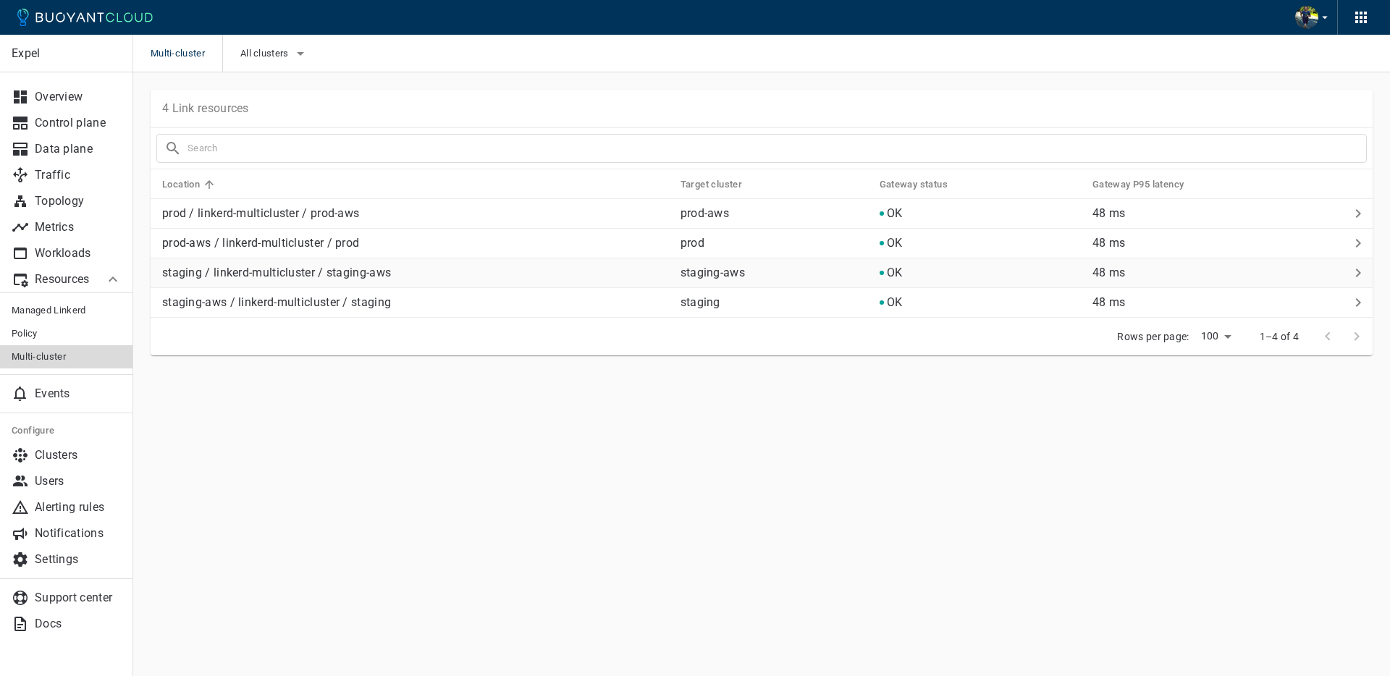  Describe the element at coordinates (721, 185) in the screenshot. I see `span: Target cluster` at that location.